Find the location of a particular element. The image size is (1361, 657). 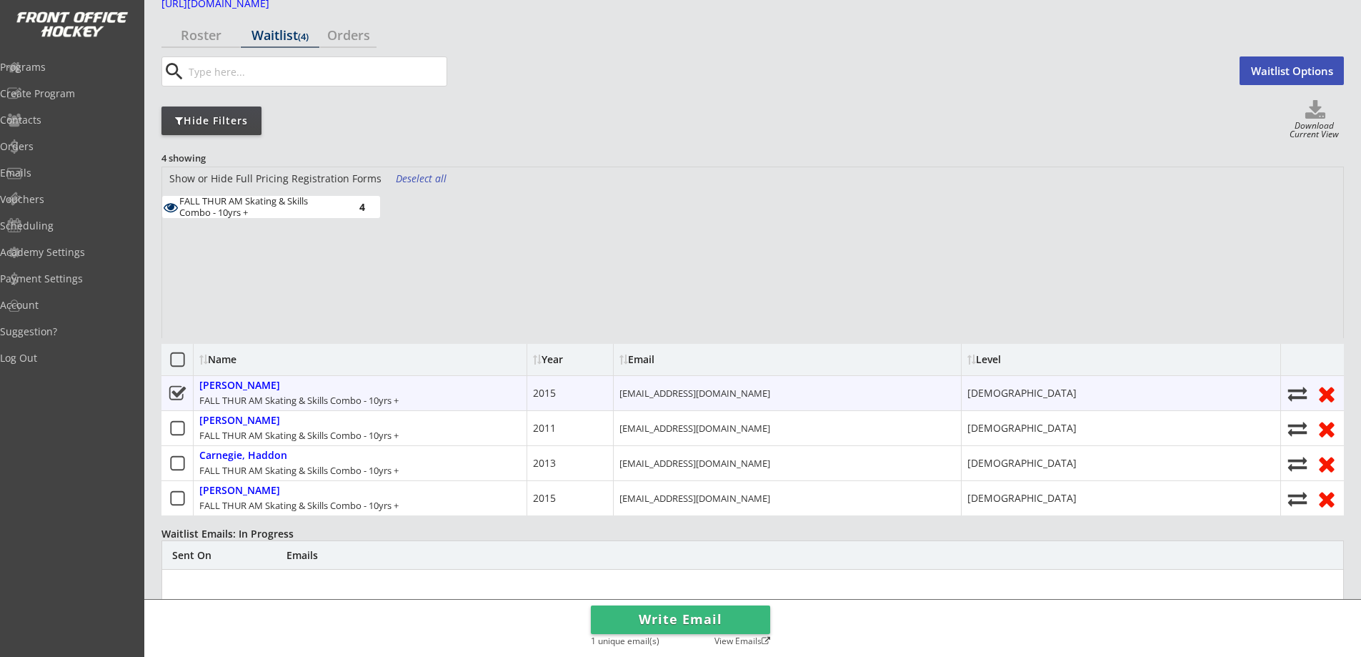

div: Year is located at coordinates (570, 359).